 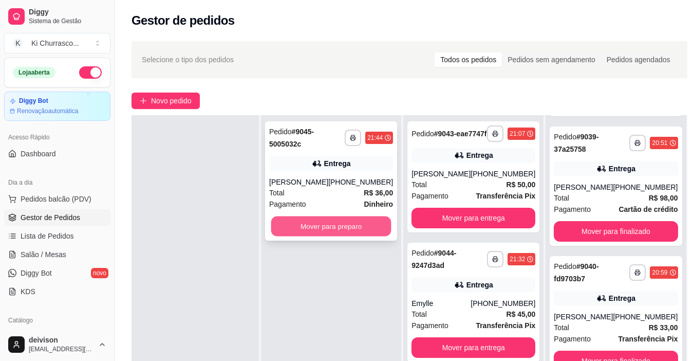 What do you see at coordinates (551, 60) in the screenshot?
I see `div: Pedidos sem agendamento` at bounding box center [551, 60].